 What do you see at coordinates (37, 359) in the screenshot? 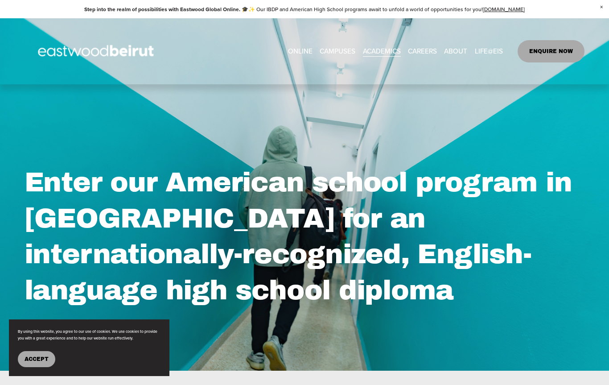
I see `button: Accept` at bounding box center [37, 359].